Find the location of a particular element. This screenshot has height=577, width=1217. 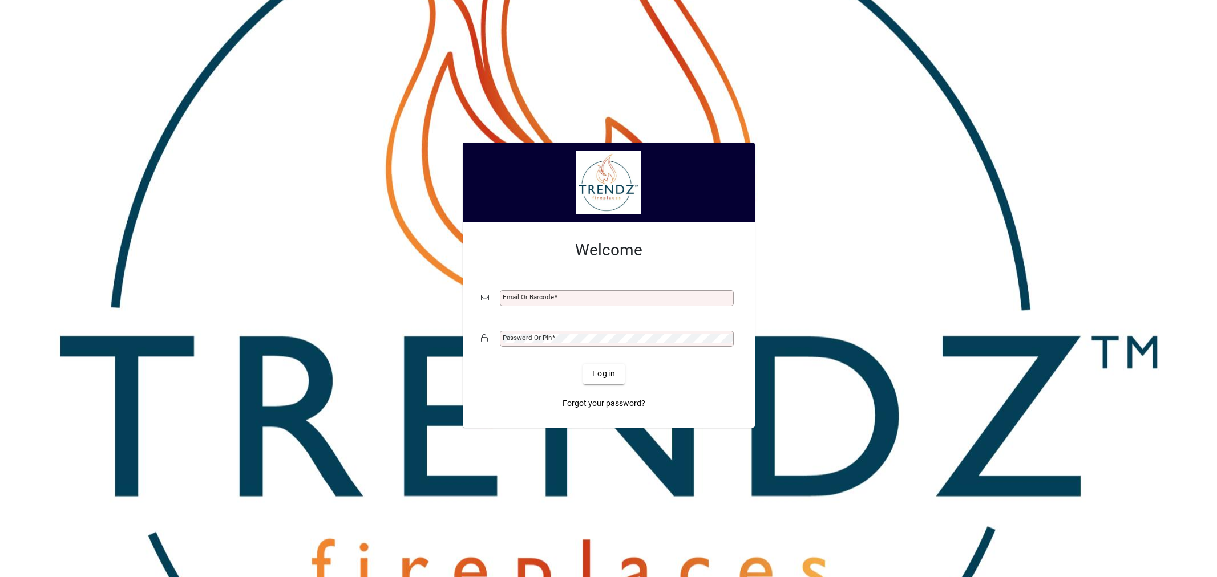

mat-label: Email or Barcode is located at coordinates (528, 297).